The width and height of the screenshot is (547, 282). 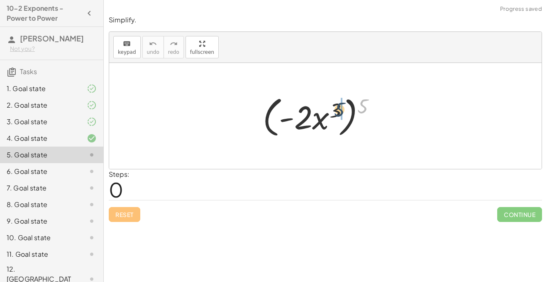 I want to click on div: 3. Goal state, so click(x=40, y=122).